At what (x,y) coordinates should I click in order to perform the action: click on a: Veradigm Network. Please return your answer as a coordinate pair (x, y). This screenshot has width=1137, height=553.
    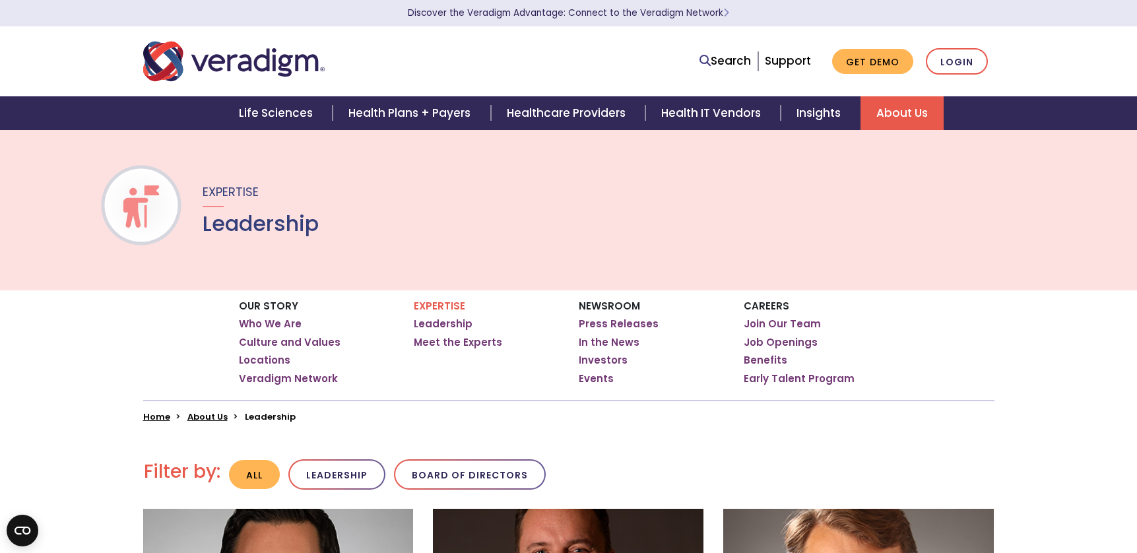
    Looking at the image, I should click on (288, 379).